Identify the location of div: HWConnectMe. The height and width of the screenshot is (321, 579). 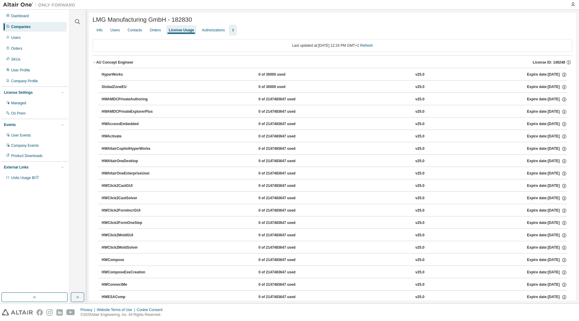
(129, 285).